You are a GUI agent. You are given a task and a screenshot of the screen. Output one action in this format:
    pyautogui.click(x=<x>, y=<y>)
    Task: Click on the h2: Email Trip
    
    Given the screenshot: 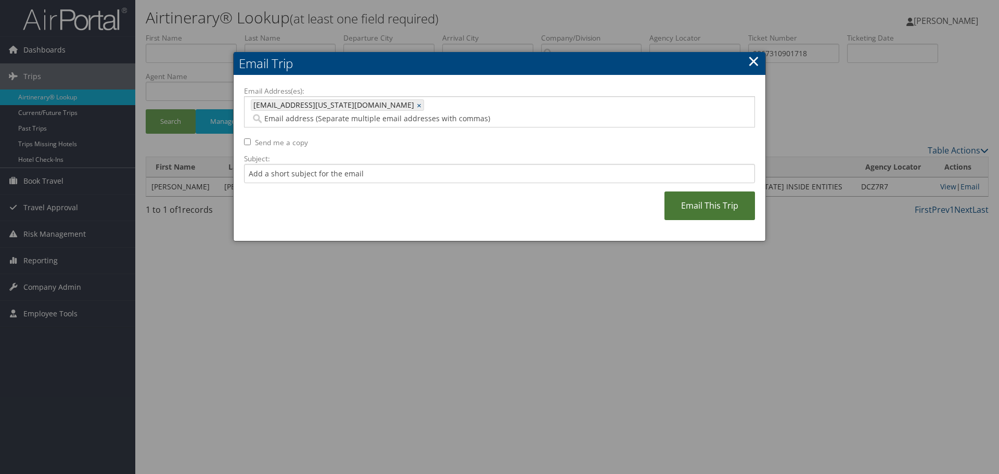 What is the action you would take?
    pyautogui.click(x=499, y=63)
    